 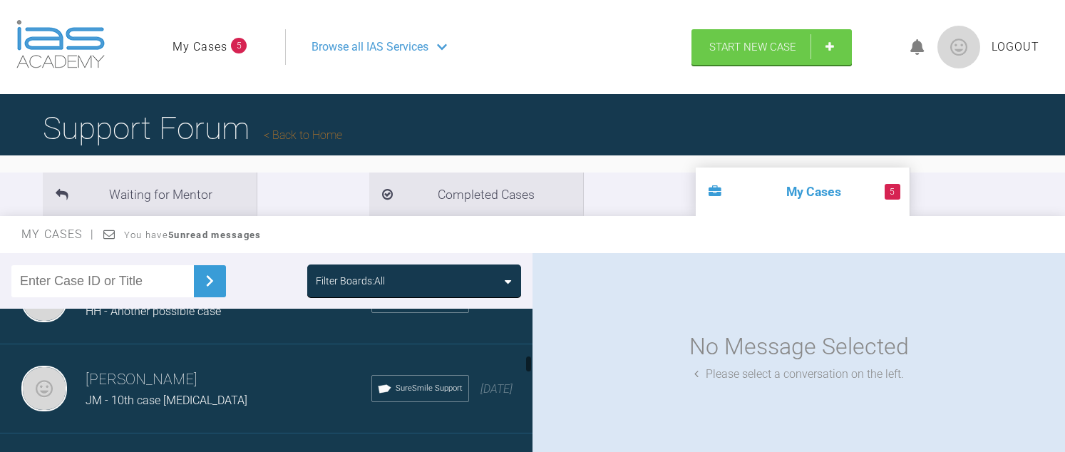 I want to click on img: chevronRight.28bd32b0.svg, so click(x=210, y=281).